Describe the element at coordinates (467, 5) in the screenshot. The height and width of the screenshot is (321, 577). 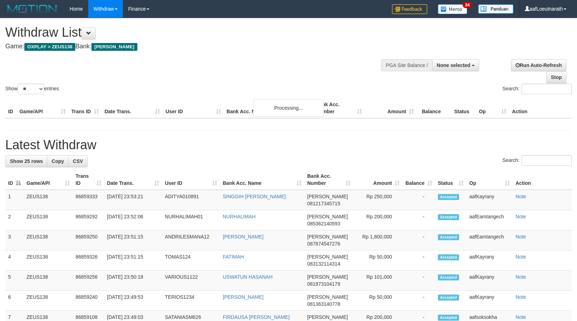
I see `span: 34` at that location.